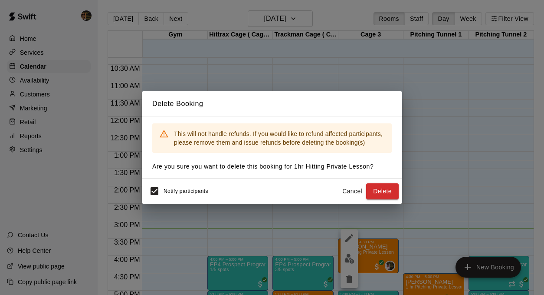 The image size is (544, 295). I want to click on div: This will not handle refunds. If you would like to refund affected participants, please remove th..., so click(279, 138).